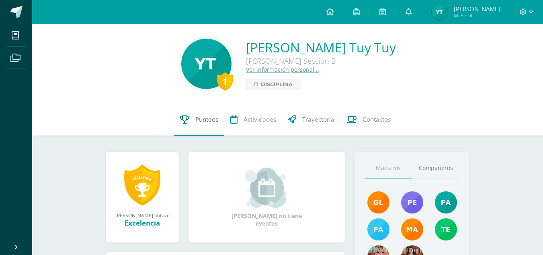 The height and width of the screenshot is (255, 543). Describe the element at coordinates (379, 202) in the screenshot. I see `img: 895b5ece1ed178905445368d61b5ce67.png` at that location.